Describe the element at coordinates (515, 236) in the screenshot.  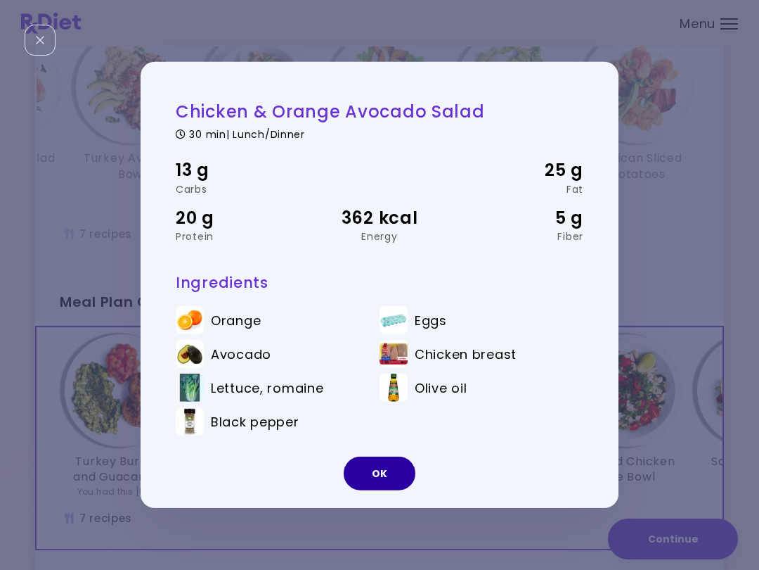
I see `div: Fiber` at that location.